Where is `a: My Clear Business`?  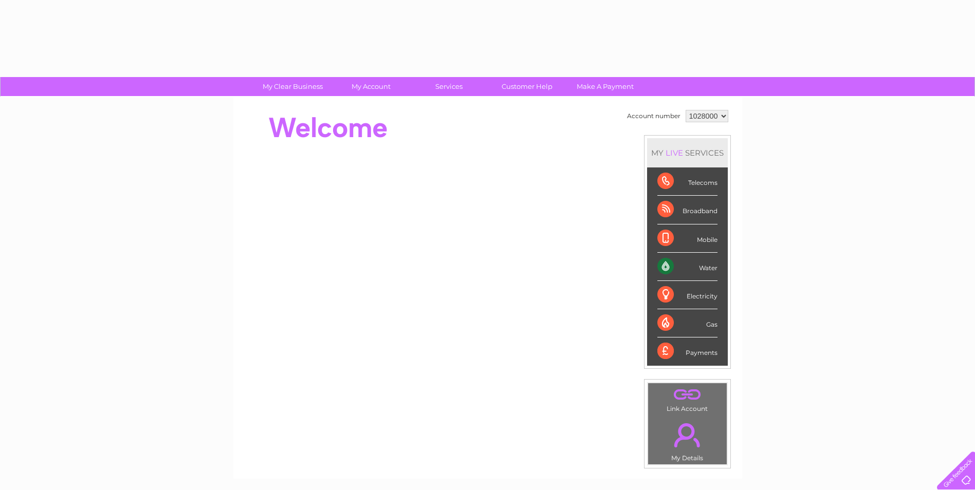
a: My Clear Business is located at coordinates (293, 86).